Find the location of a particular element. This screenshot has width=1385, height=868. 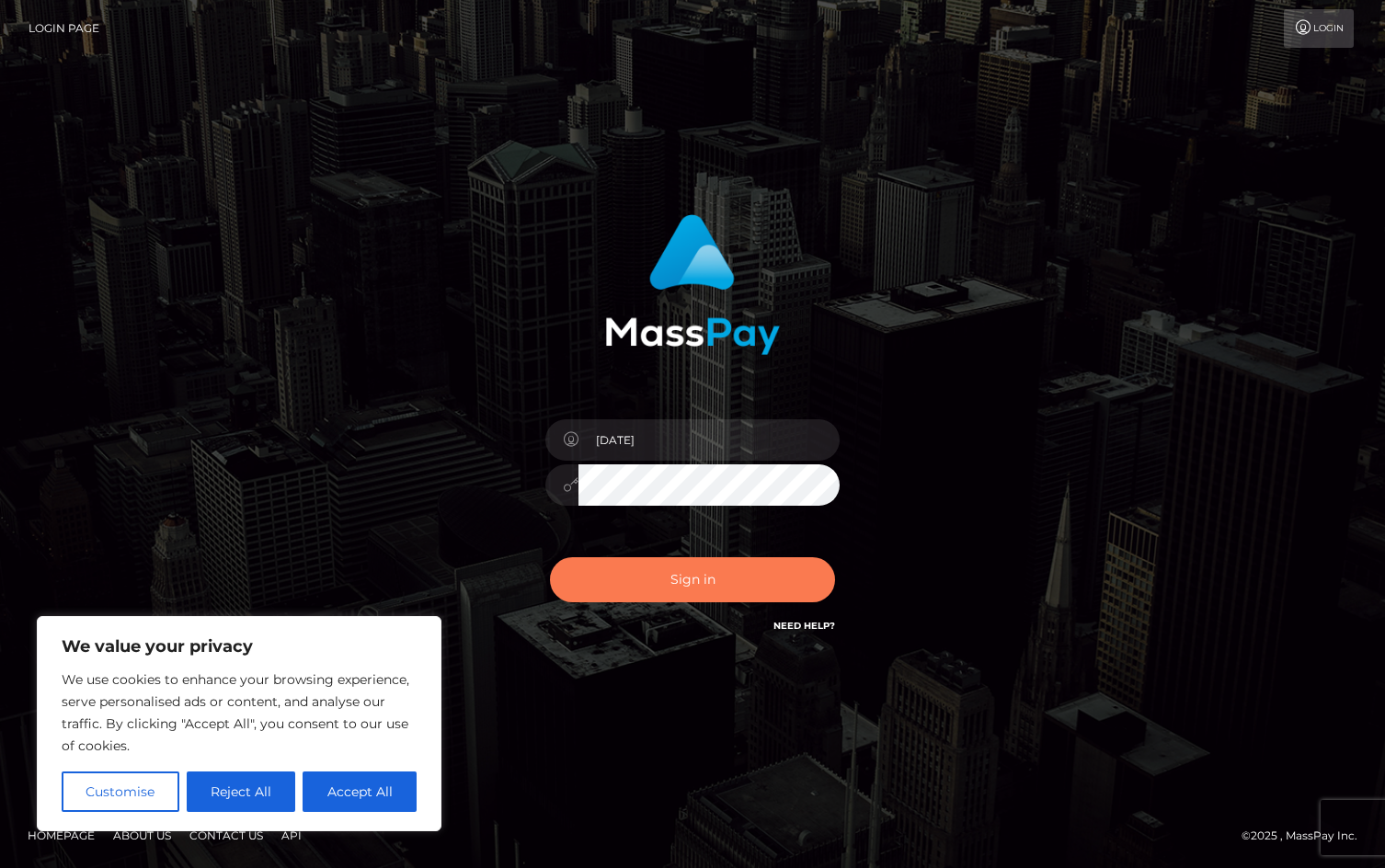

a: API is located at coordinates (292, 836).